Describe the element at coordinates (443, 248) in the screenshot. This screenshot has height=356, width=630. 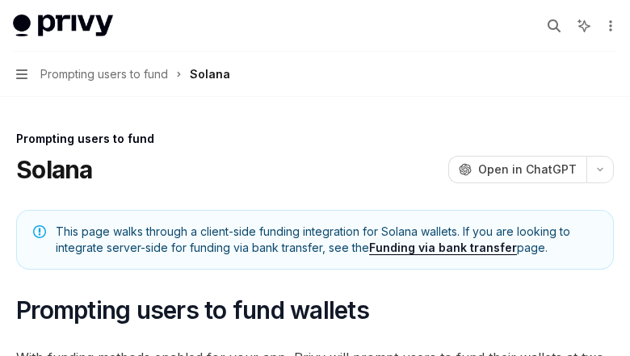
I see `a: Funding via bank transfer` at that location.